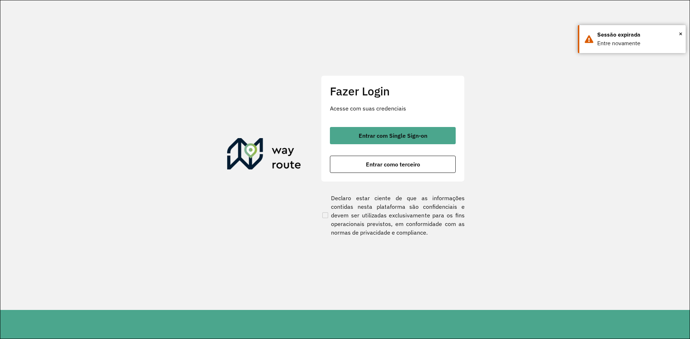  I want to click on button: Close, so click(680, 34).